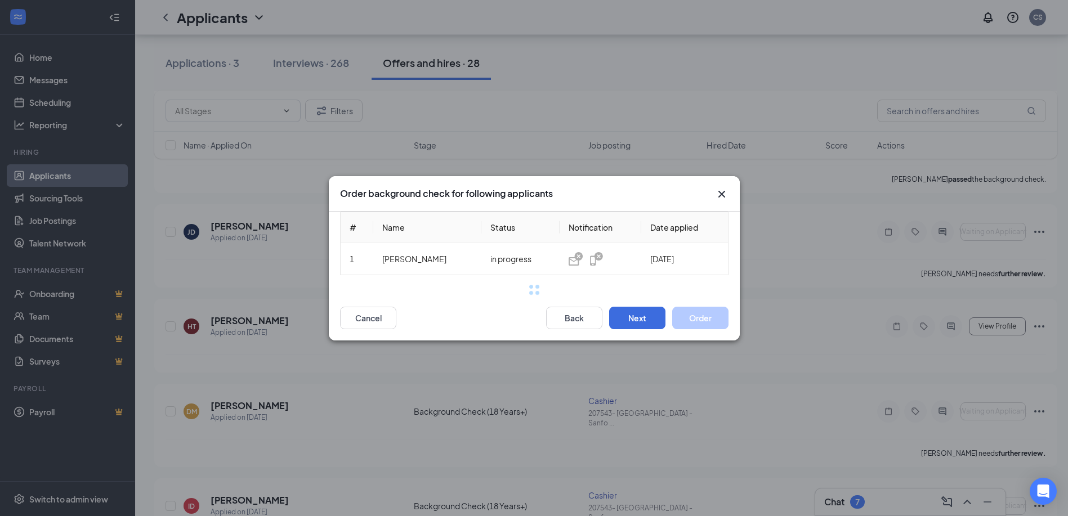 The width and height of the screenshot is (1068, 516). I want to click on button: Back, so click(574, 318).